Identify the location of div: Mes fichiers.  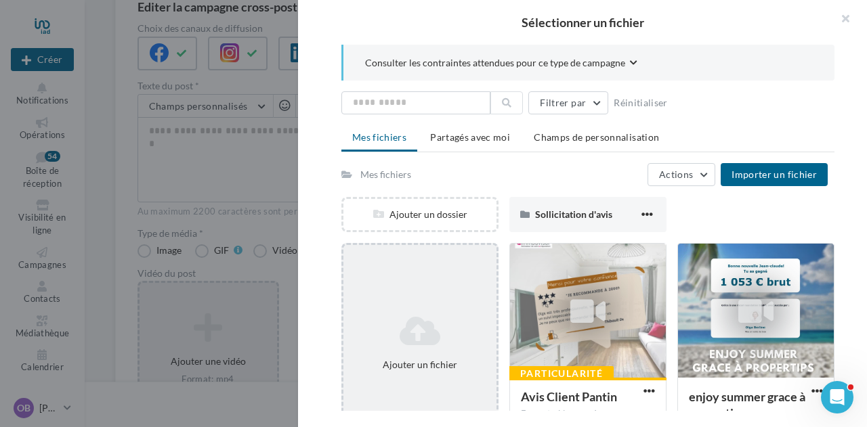
(385, 175).